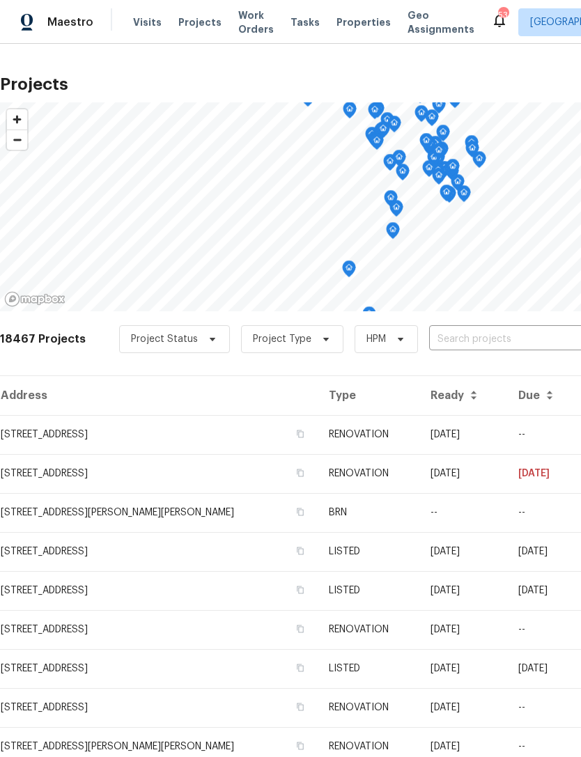 This screenshot has height=757, width=581. Describe the element at coordinates (282, 339) in the screenshot. I see `span: Project Type` at that location.